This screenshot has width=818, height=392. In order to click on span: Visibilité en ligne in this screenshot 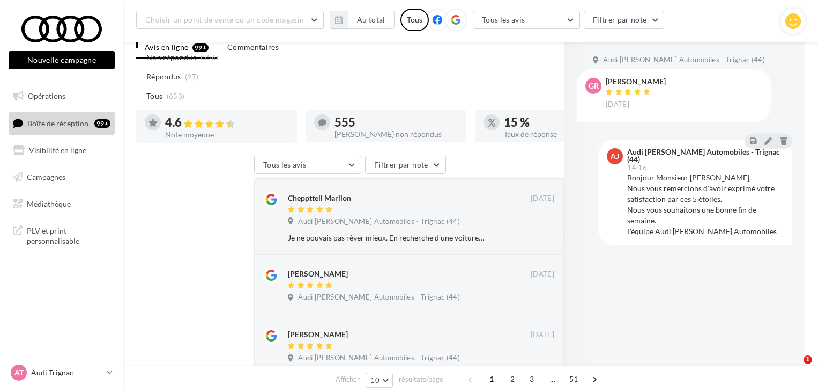, I will do `click(57, 150)`.